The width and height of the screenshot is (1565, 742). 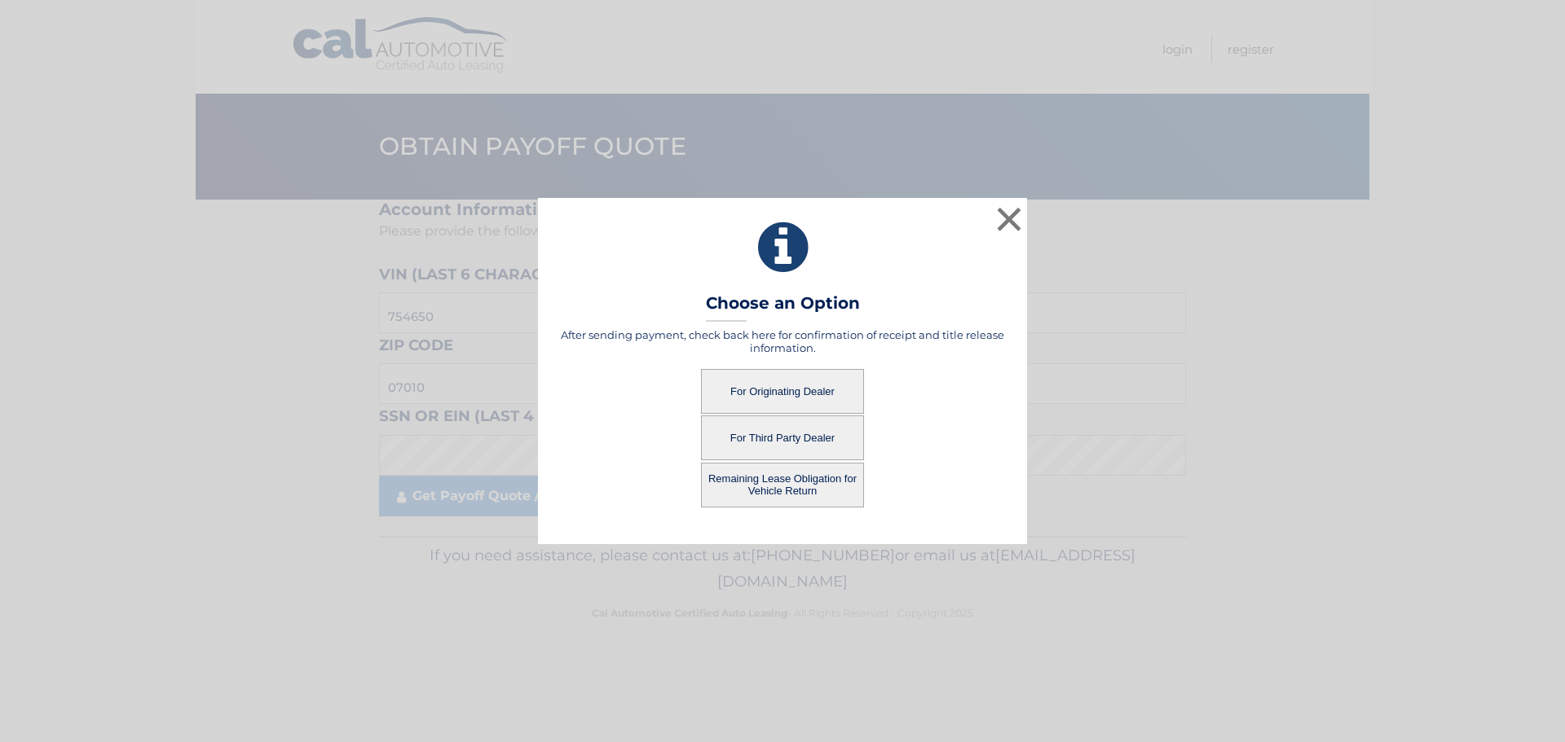 I want to click on button: For Originating Dealer, so click(x=782, y=391).